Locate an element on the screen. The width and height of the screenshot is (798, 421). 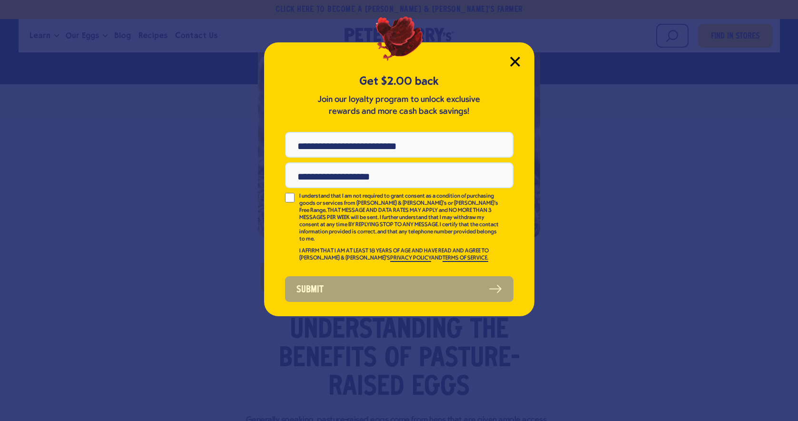
h5: Get $2.00 back is located at coordinates (399, 81).